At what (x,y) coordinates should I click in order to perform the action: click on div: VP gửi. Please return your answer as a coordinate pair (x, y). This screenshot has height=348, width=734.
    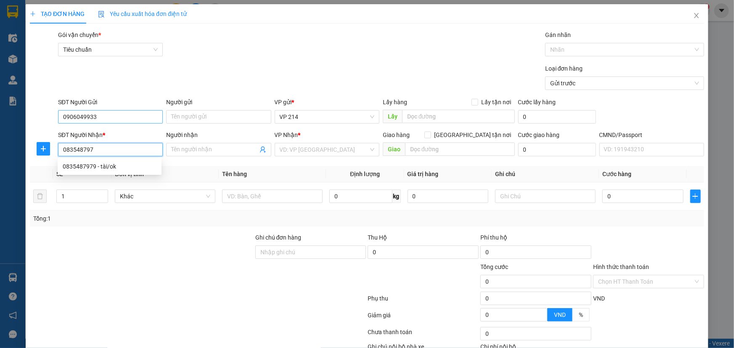
    Looking at the image, I should click on (327, 102).